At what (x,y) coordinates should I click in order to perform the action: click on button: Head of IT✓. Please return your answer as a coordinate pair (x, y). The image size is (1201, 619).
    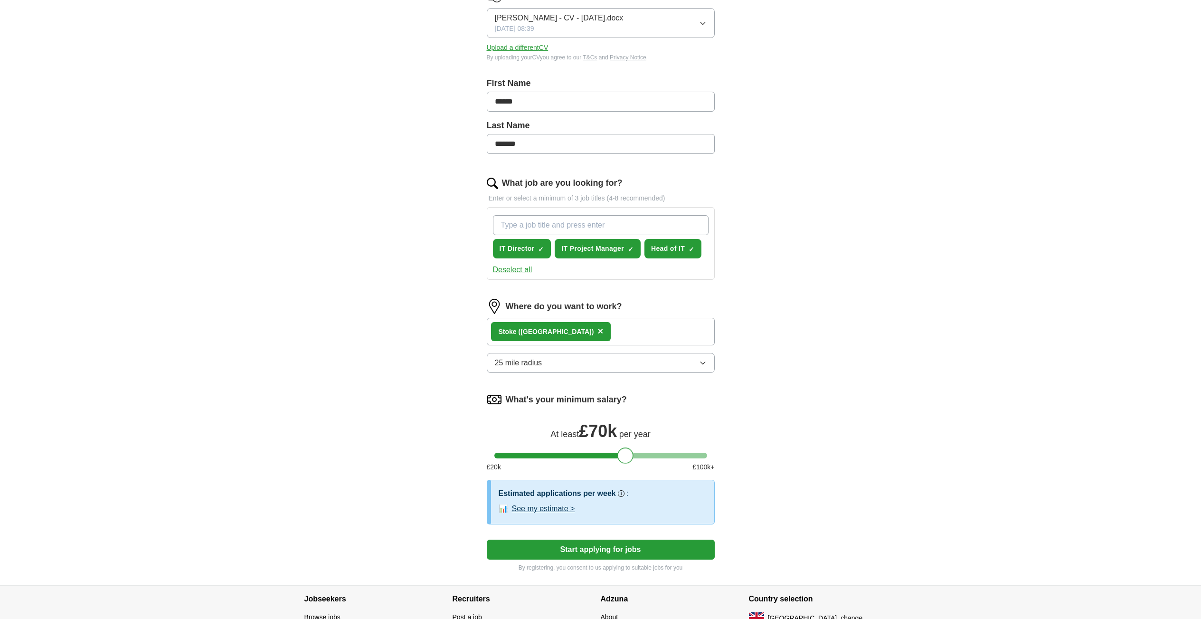
    Looking at the image, I should click on (673, 248).